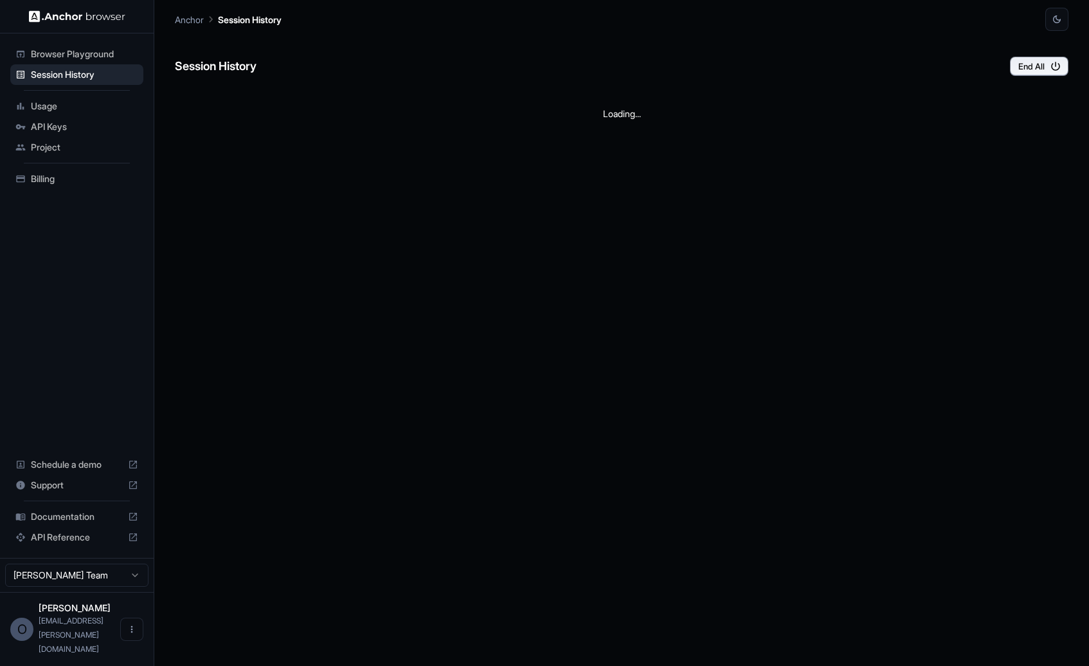 This screenshot has width=1089, height=666. Describe the element at coordinates (77, 106) in the screenshot. I see `div: Usage` at that location.